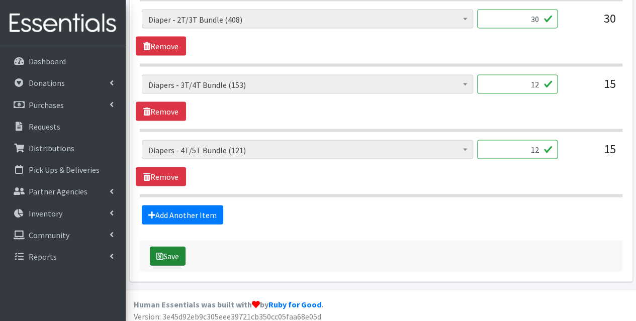 This screenshot has height=321, width=636. What do you see at coordinates (590, 23) in the screenshot?
I see `div: 30` at bounding box center [590, 23].